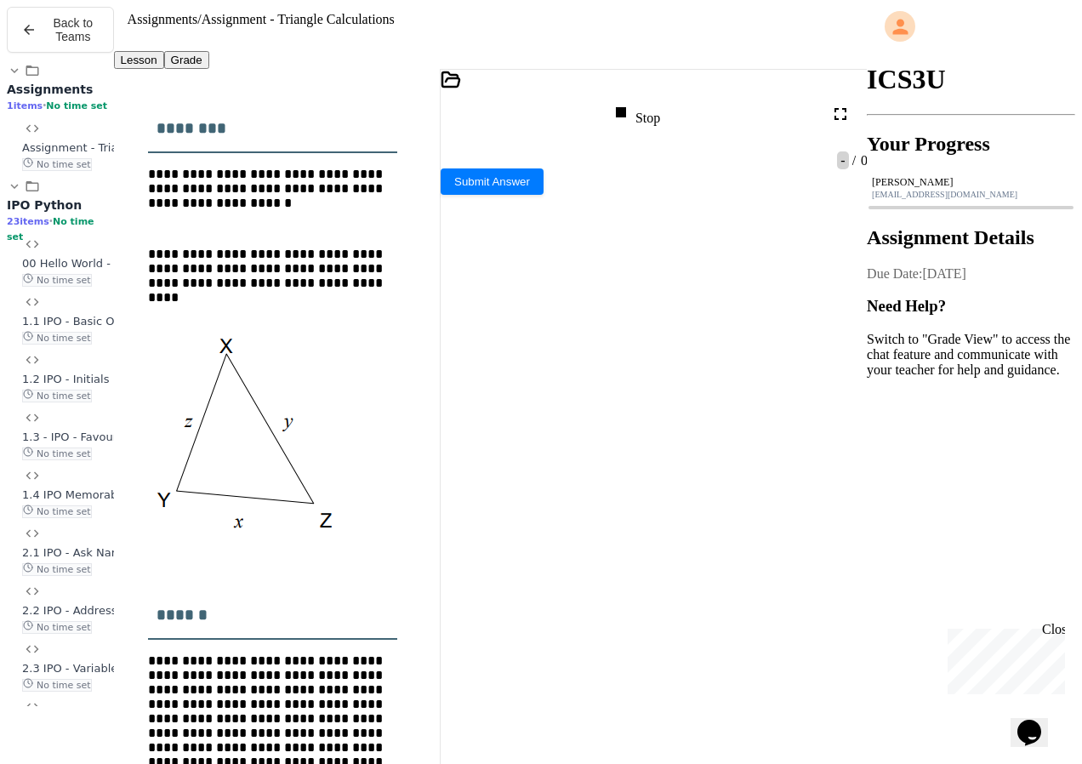  I want to click on span: 2.2 IPO - Address, so click(69, 610).